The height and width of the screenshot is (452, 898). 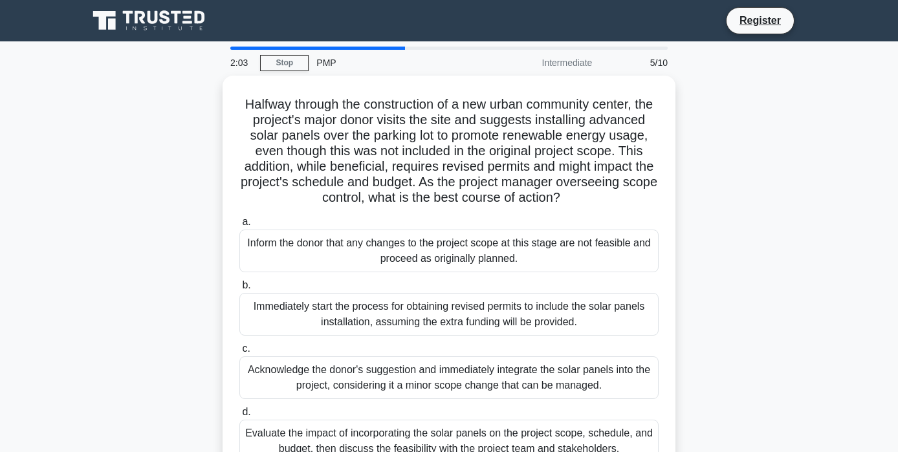 I want to click on div: PMP, so click(x=397, y=63).